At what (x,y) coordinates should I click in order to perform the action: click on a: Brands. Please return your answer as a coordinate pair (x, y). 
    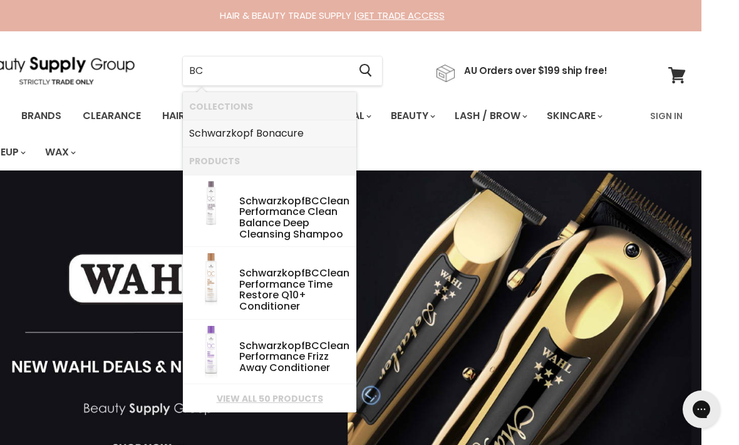
    Looking at the image, I should click on (41, 116).